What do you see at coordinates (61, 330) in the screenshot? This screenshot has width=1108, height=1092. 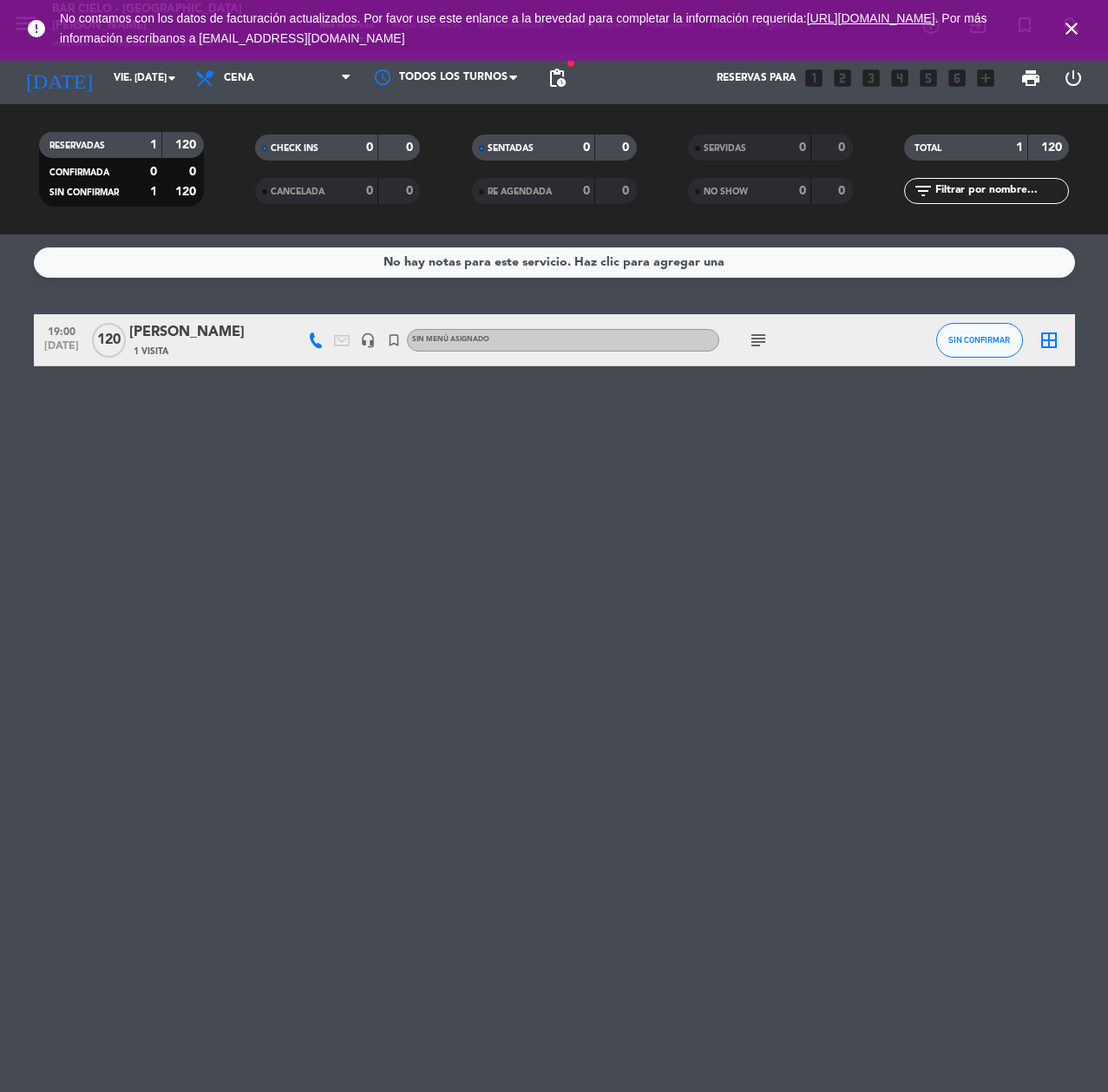 I see `span: 19:00` at bounding box center [61, 330].